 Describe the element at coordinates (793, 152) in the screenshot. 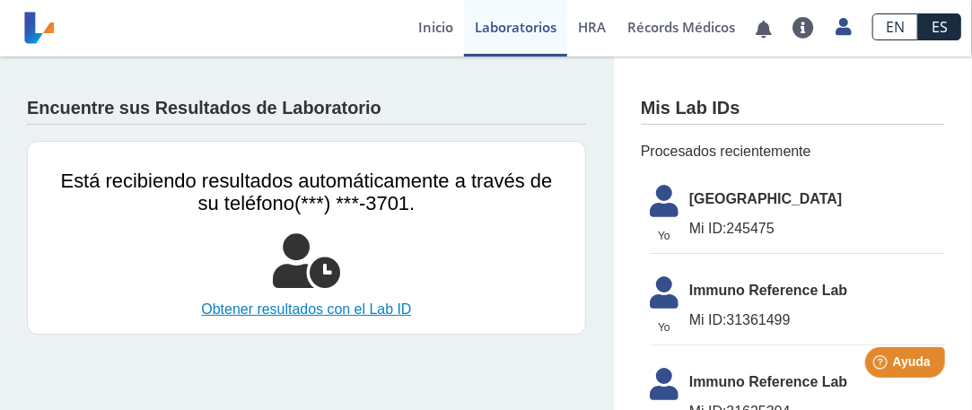

I see `span: Procesados recientemente` at that location.